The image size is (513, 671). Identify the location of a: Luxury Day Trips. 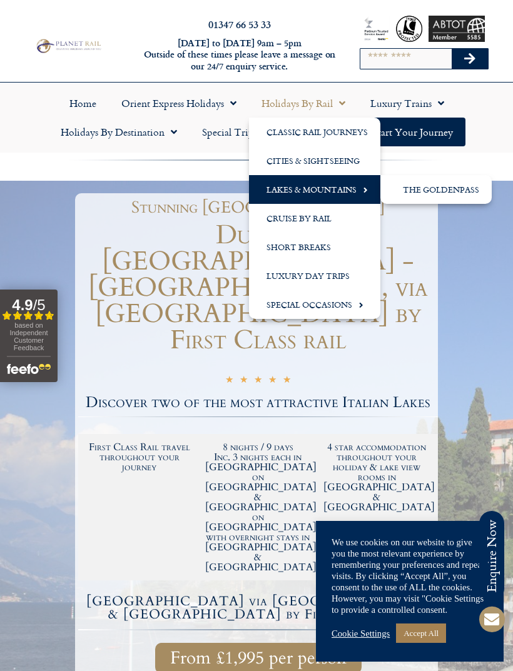
(315, 276).